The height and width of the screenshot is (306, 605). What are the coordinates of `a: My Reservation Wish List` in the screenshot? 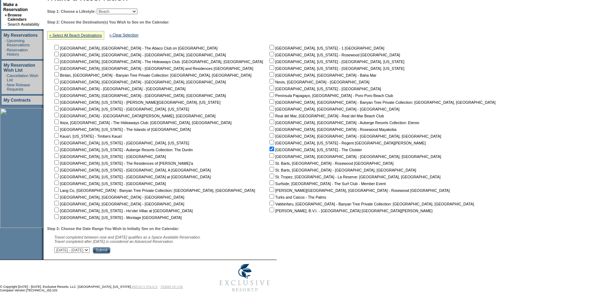 It's located at (19, 68).